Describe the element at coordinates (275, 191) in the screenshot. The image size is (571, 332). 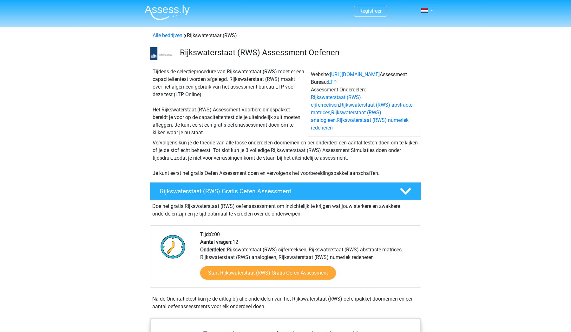
I see `h4: Rijkswaterstaat (RWS) Gratis Oefen Assessment` at that location.